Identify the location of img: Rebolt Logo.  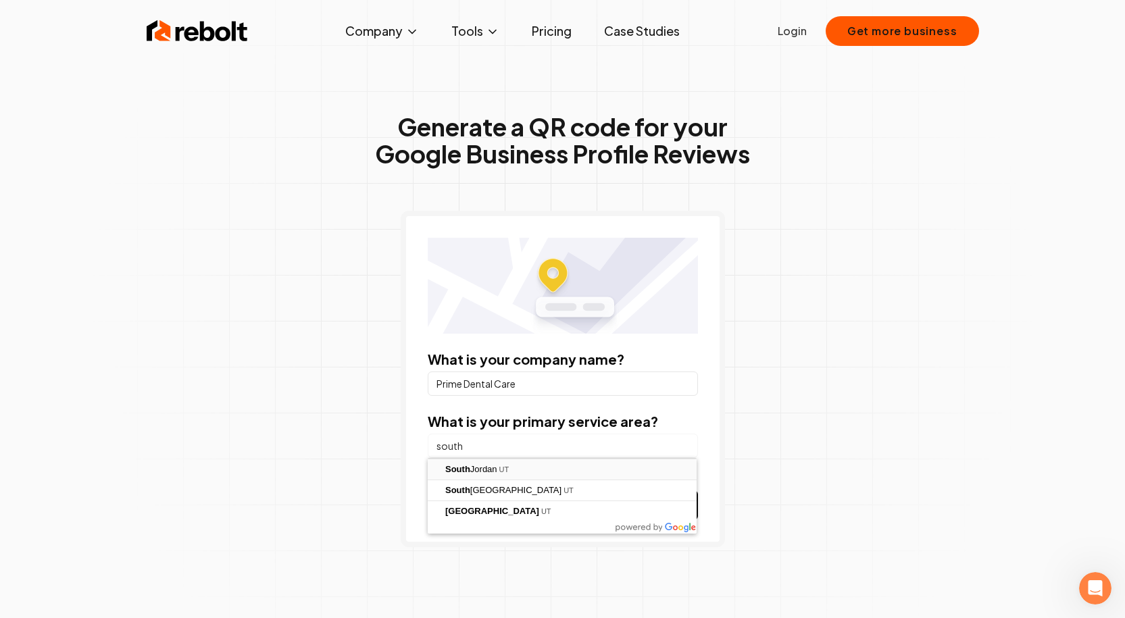
(197, 31).